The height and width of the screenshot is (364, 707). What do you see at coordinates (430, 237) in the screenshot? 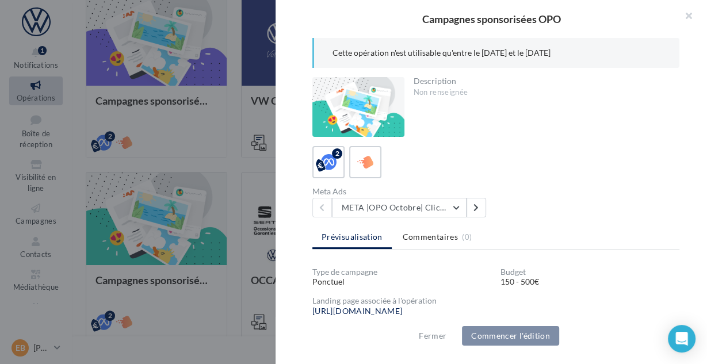
I see `span: Commentaires` at bounding box center [430, 237].